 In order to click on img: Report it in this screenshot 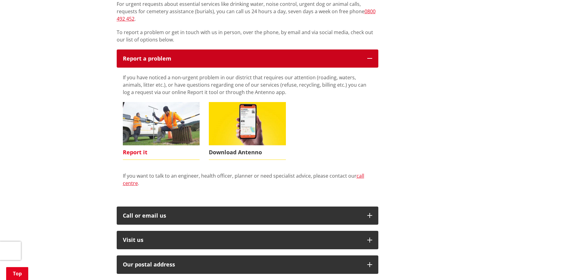, I will do `click(161, 124)`.